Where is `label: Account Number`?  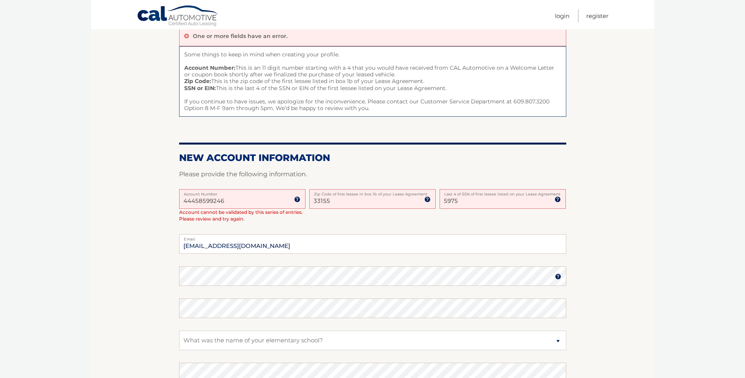
label: Account Number is located at coordinates (242, 192).